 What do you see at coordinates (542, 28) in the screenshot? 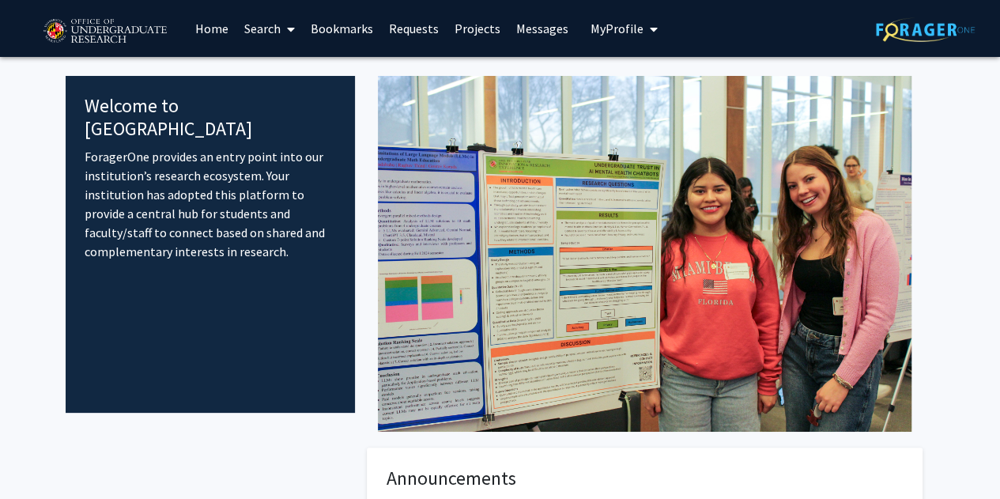
I see `a: Messages` at bounding box center [542, 28].